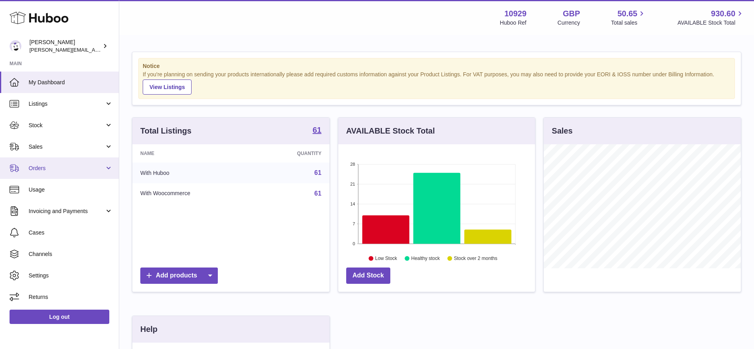 The width and height of the screenshot is (754, 349). What do you see at coordinates (71, 233) in the screenshot?
I see `span: Cases` at bounding box center [71, 233].